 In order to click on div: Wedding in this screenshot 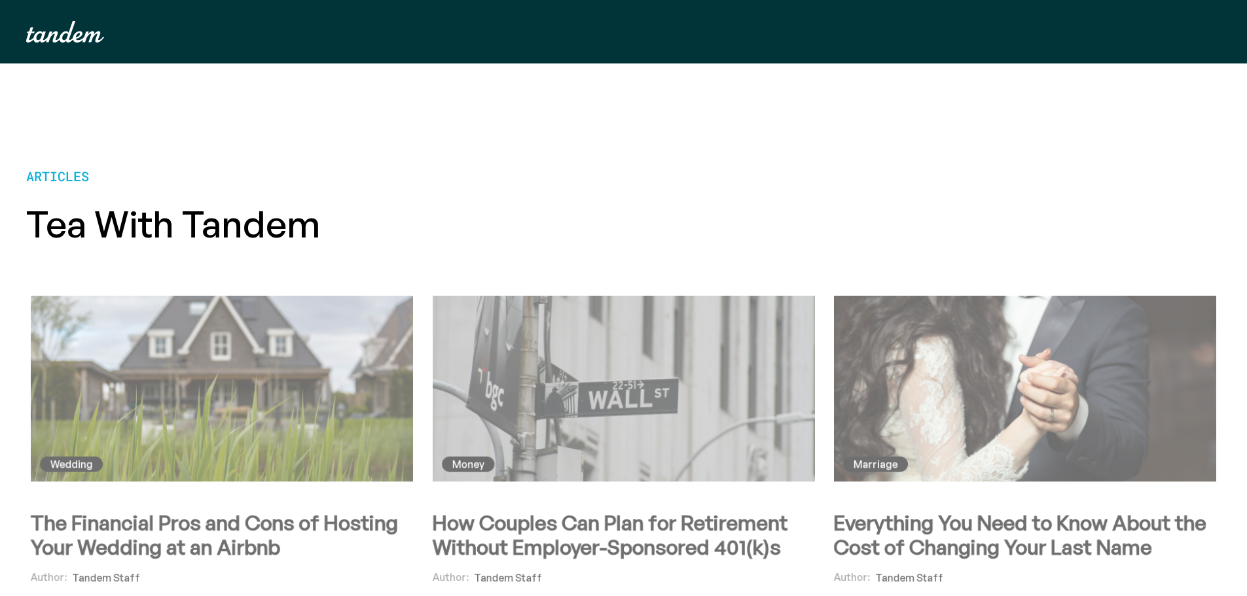, I will do `click(71, 464)`.